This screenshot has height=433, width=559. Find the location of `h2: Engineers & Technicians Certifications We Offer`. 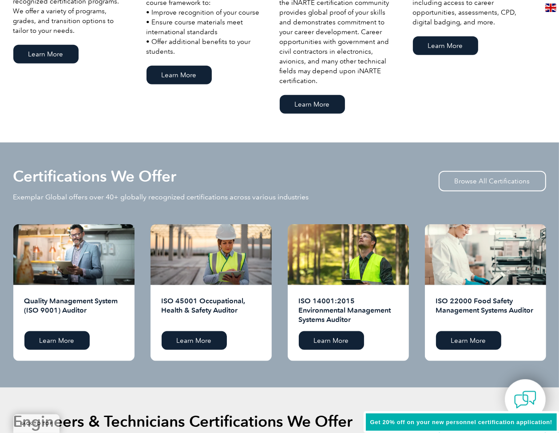

h2: Engineers & Technicians Certifications We Offer is located at coordinates (183, 421).